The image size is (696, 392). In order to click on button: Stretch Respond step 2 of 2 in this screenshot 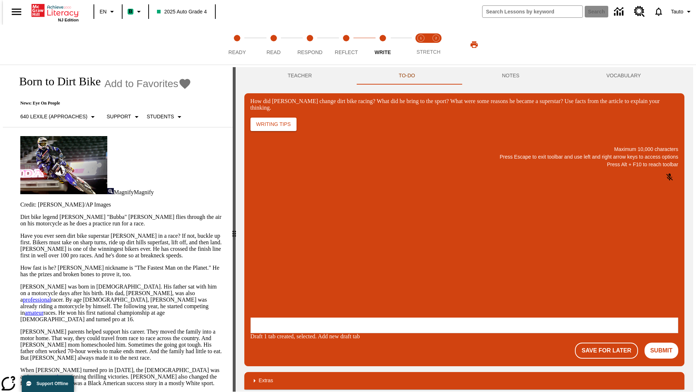, I will do `click(436, 45)`.